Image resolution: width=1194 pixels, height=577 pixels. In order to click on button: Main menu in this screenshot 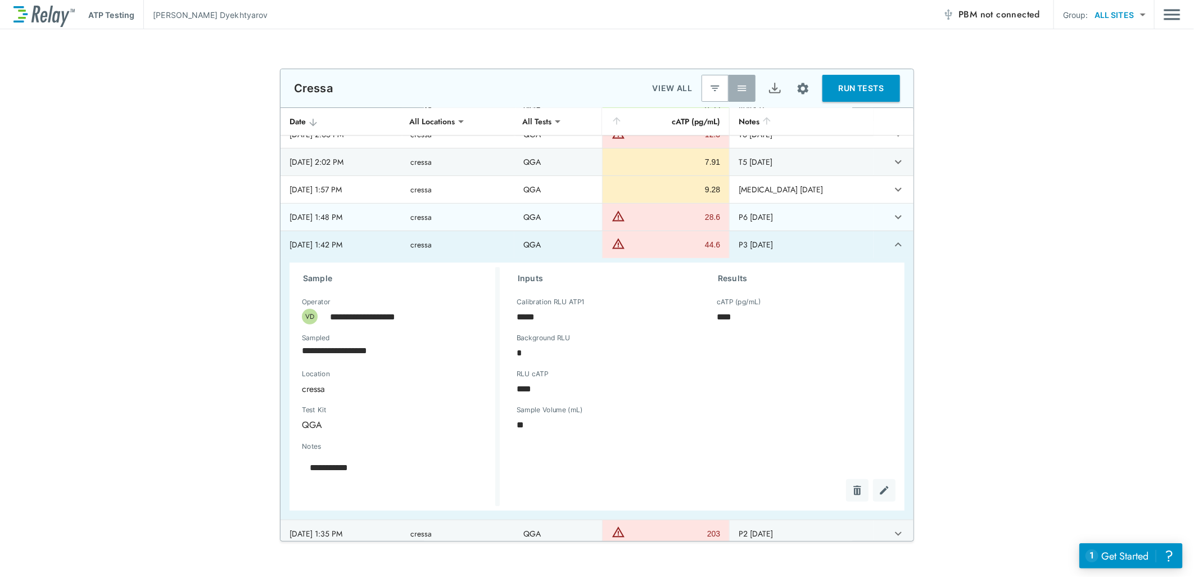, I will do `click(1172, 15)`.